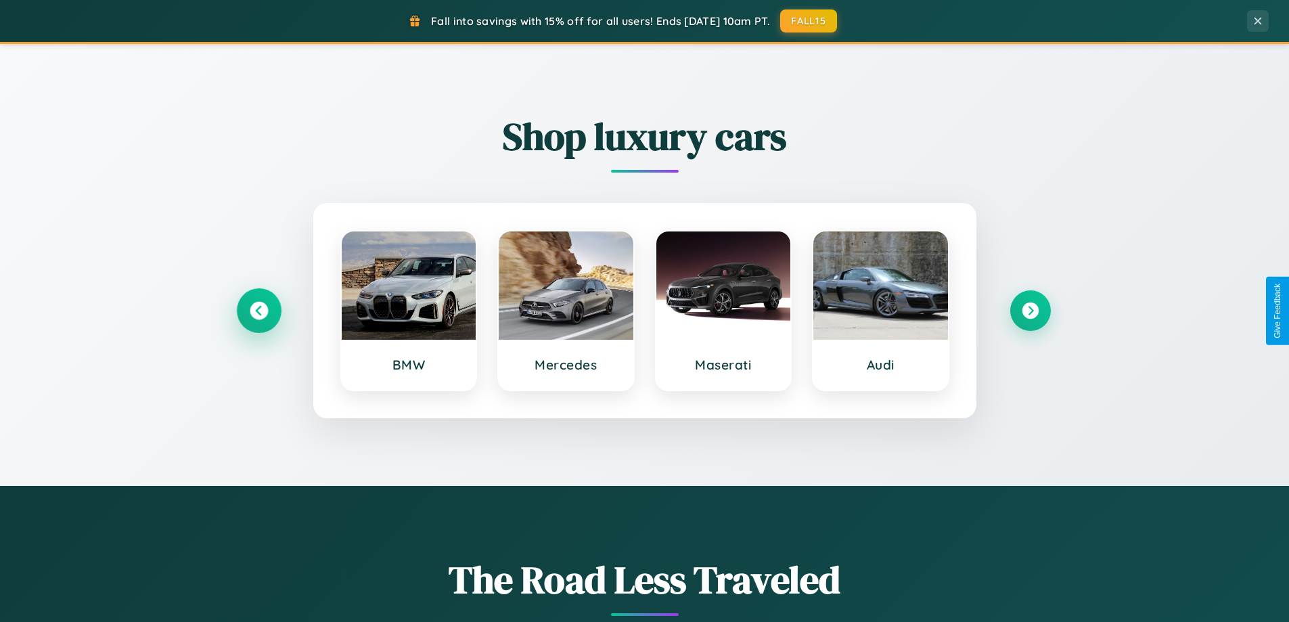 The height and width of the screenshot is (622, 1289). What do you see at coordinates (645, 579) in the screenshot?
I see `h1: The Road Less Traveled` at bounding box center [645, 579].